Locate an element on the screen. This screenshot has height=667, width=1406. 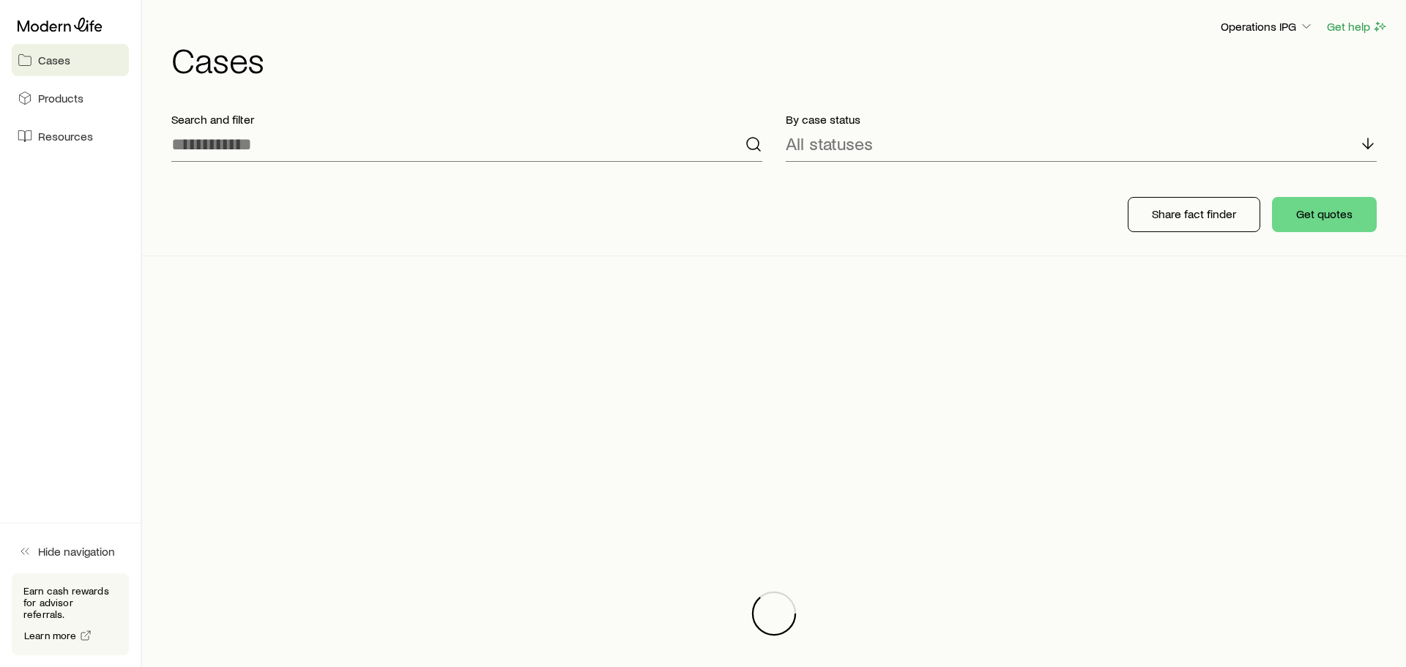
p: Operations IPG is located at coordinates (1267, 26).